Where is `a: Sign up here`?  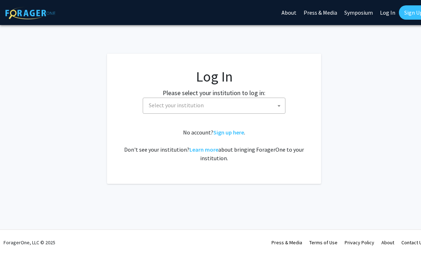
a: Sign up here is located at coordinates (229, 132).